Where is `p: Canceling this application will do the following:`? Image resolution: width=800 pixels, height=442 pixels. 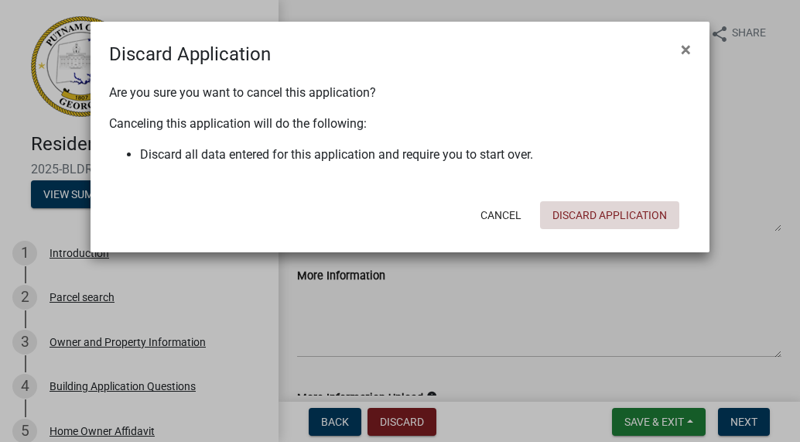
p: Canceling this application will do the following: is located at coordinates (400, 124).